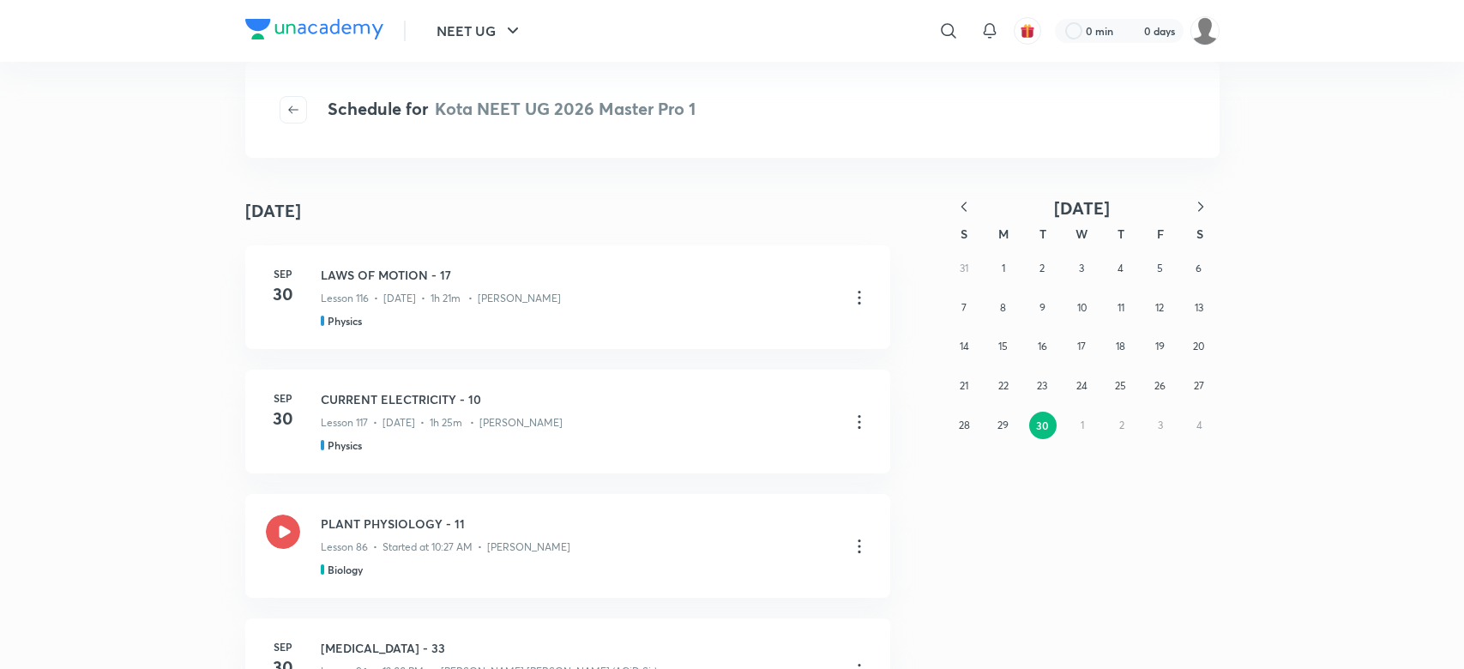  What do you see at coordinates (578, 399) in the screenshot?
I see `h3: CURRENT ELECTRICITY - 10` at bounding box center [578, 399].